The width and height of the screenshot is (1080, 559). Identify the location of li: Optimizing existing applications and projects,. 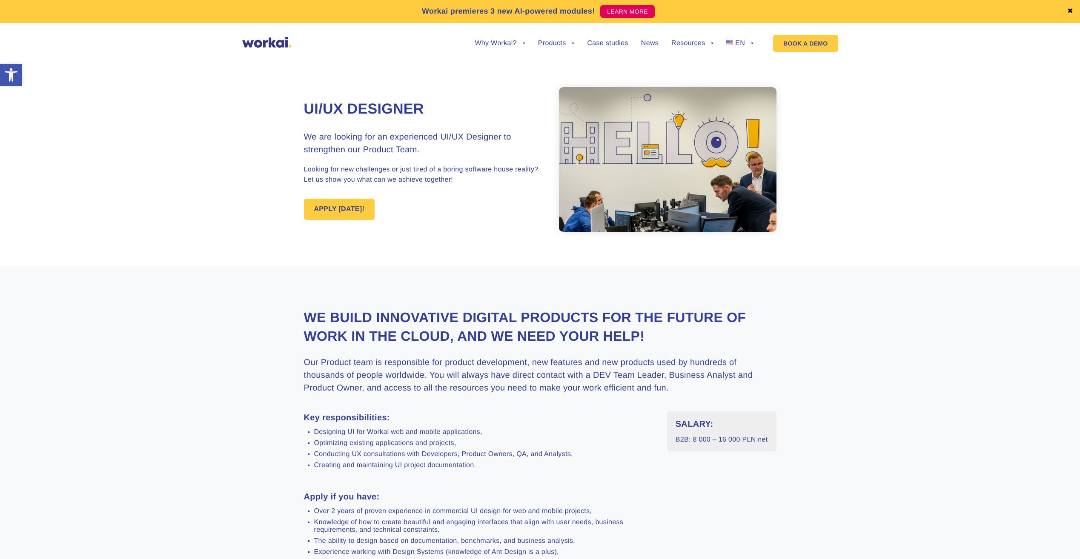
(484, 443).